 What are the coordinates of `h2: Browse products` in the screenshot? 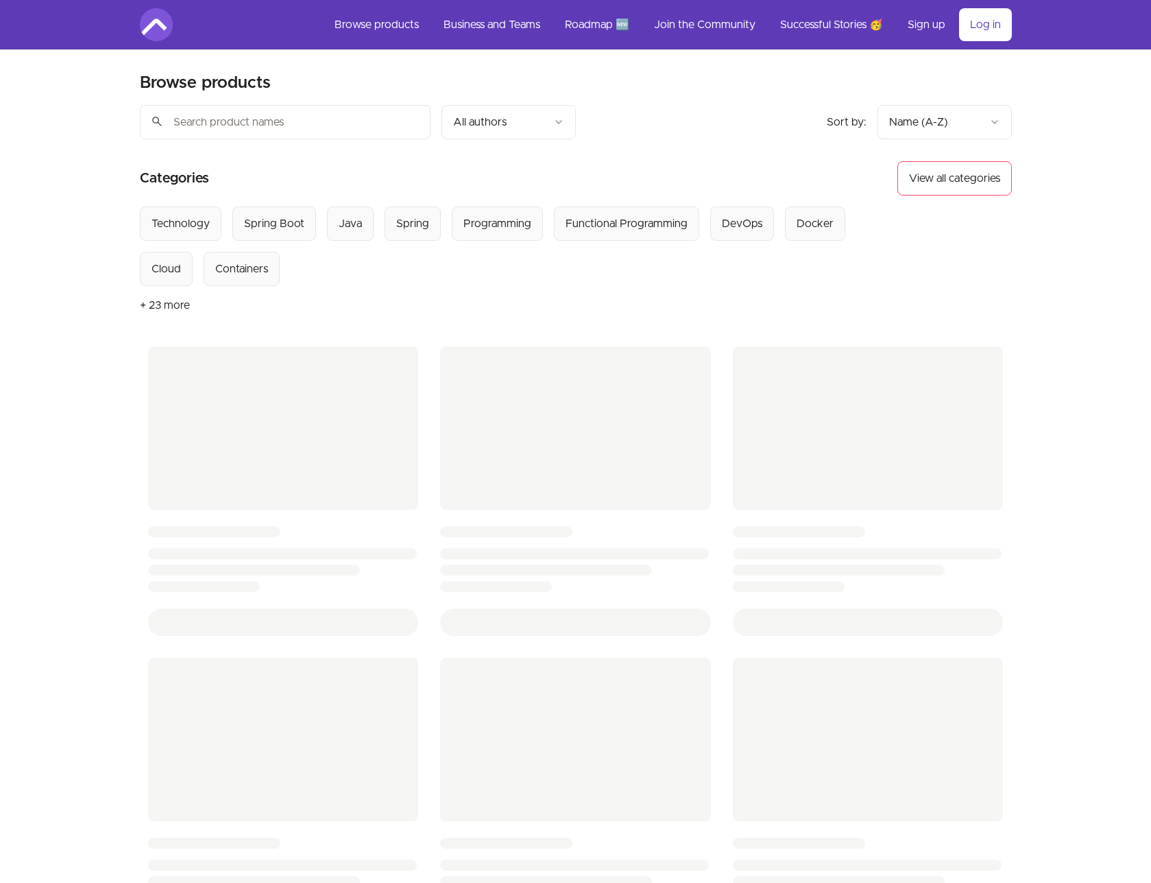 It's located at (205, 83).